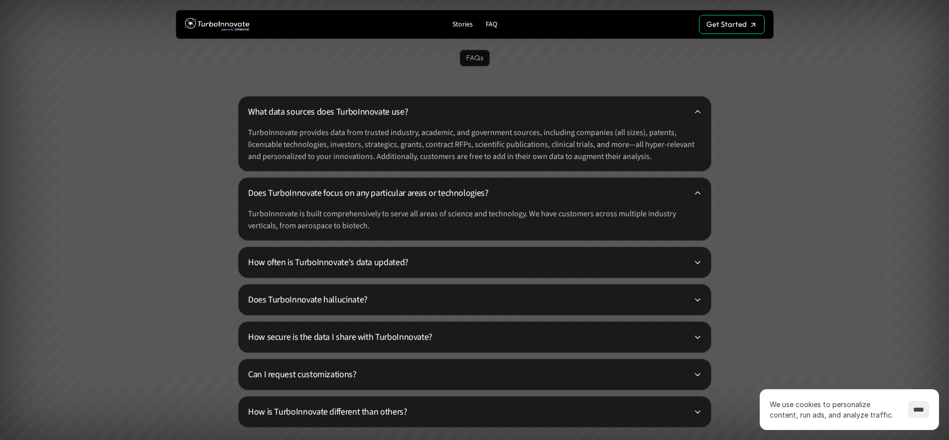  I want to click on a: FAQ, so click(491, 24).